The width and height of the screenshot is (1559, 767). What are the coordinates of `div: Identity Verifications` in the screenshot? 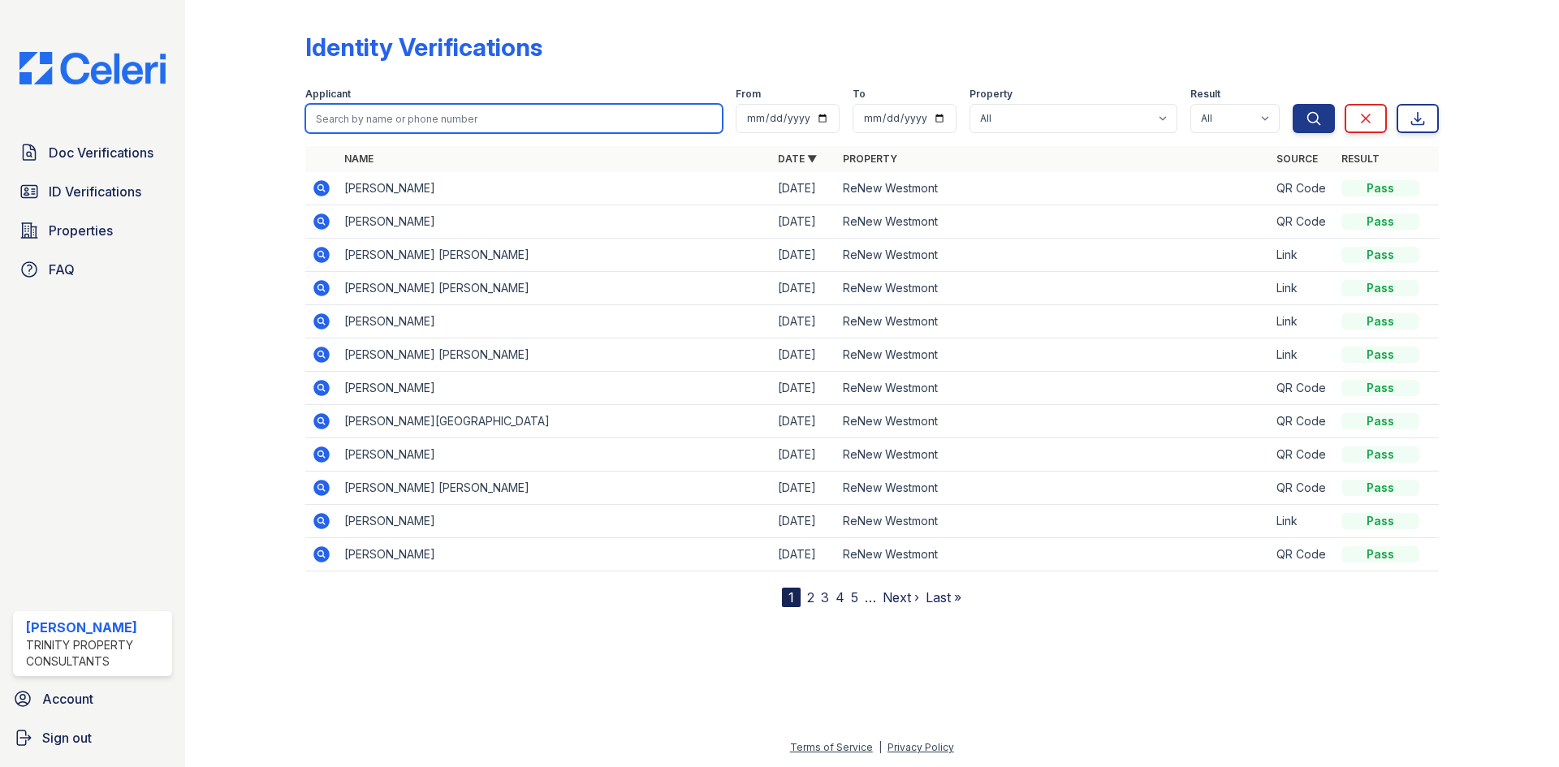 It's located at (424, 47).